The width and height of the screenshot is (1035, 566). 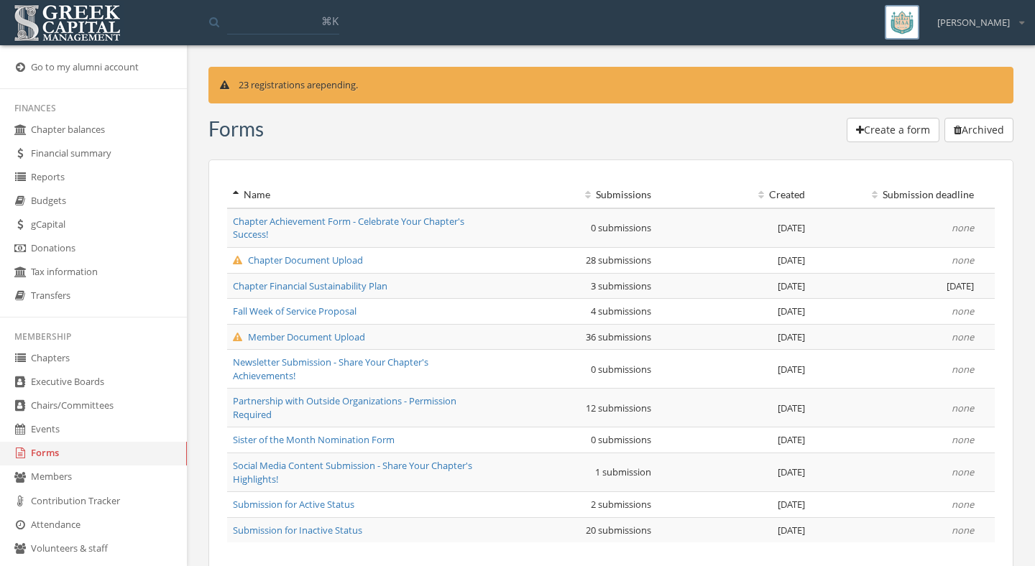 I want to click on span: 4 submissions, so click(x=621, y=311).